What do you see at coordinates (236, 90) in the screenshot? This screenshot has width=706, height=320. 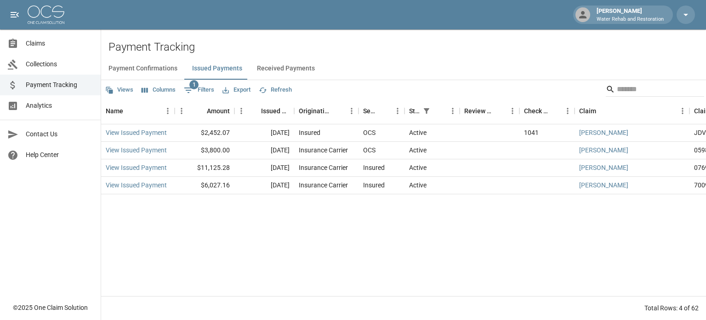 I see `button: Export` at bounding box center [236, 90].